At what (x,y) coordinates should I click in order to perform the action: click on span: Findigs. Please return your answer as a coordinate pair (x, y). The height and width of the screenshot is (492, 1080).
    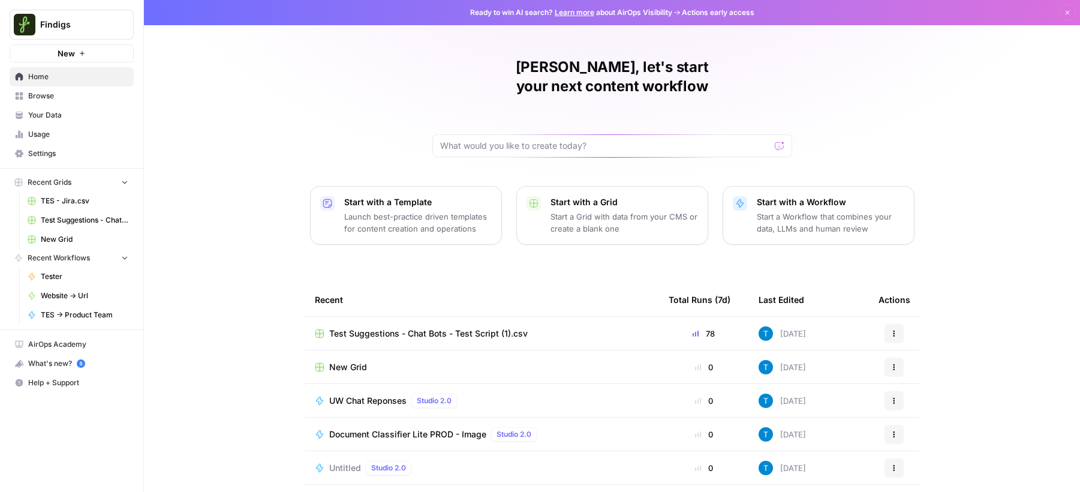
    Looking at the image, I should click on (76, 25).